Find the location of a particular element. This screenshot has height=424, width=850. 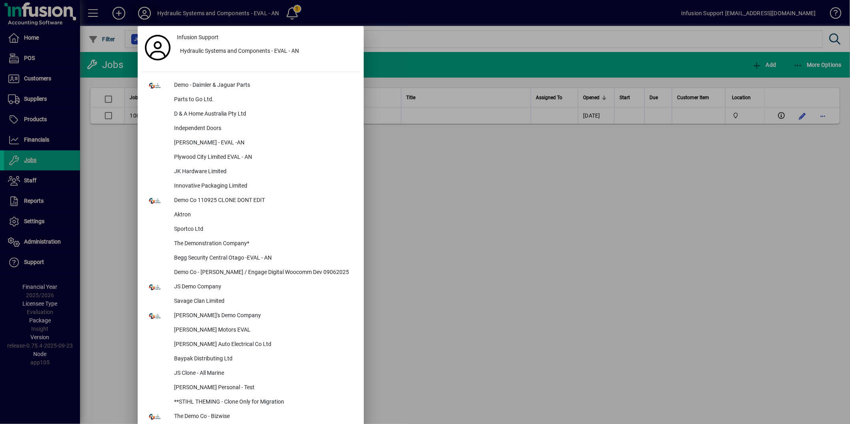

div: Innovative Packaging Limited is located at coordinates (264, 186).